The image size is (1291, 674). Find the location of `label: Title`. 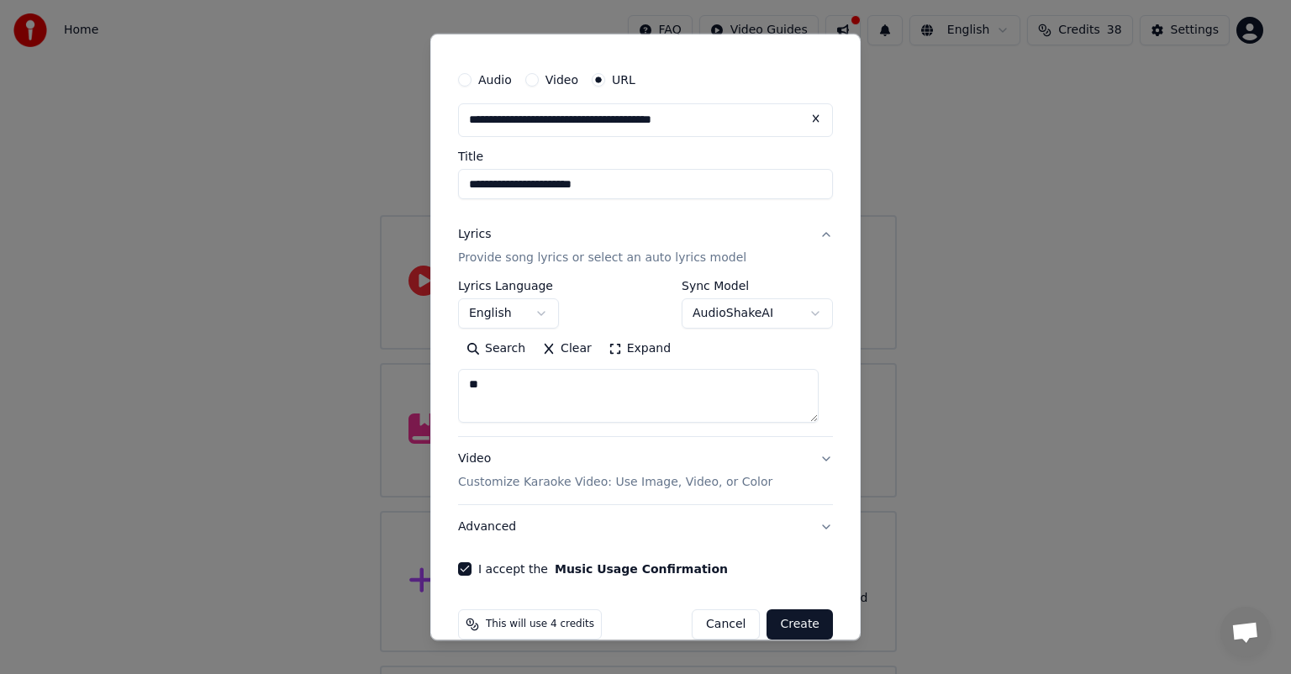

label: Title is located at coordinates (645, 156).